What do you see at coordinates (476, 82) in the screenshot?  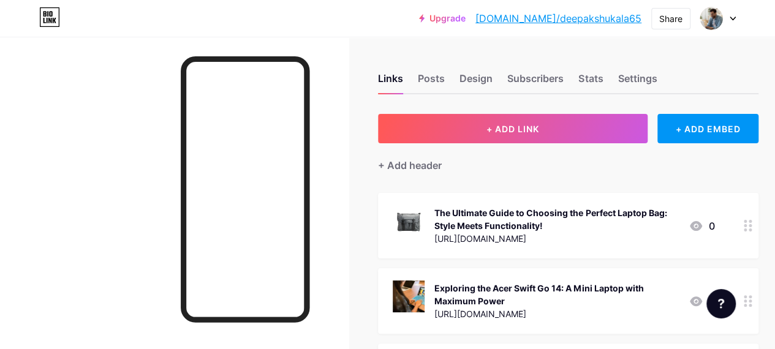 I see `div: Design` at bounding box center [476, 82].